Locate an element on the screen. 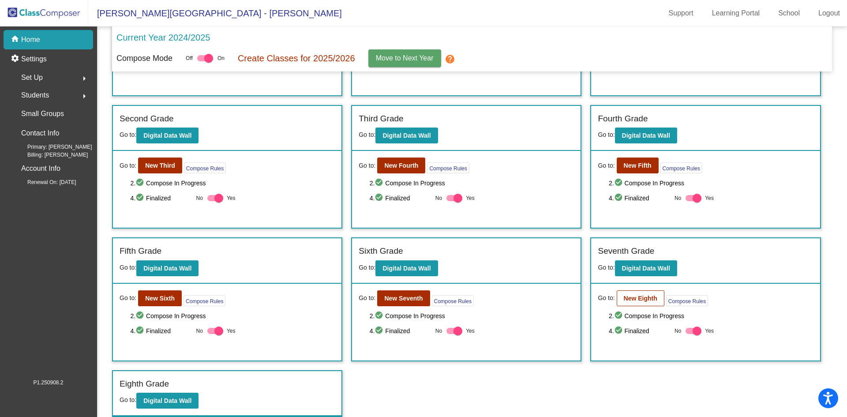 Image resolution: width=847 pixels, height=417 pixels. label: Eighth Grade is located at coordinates (144, 384).